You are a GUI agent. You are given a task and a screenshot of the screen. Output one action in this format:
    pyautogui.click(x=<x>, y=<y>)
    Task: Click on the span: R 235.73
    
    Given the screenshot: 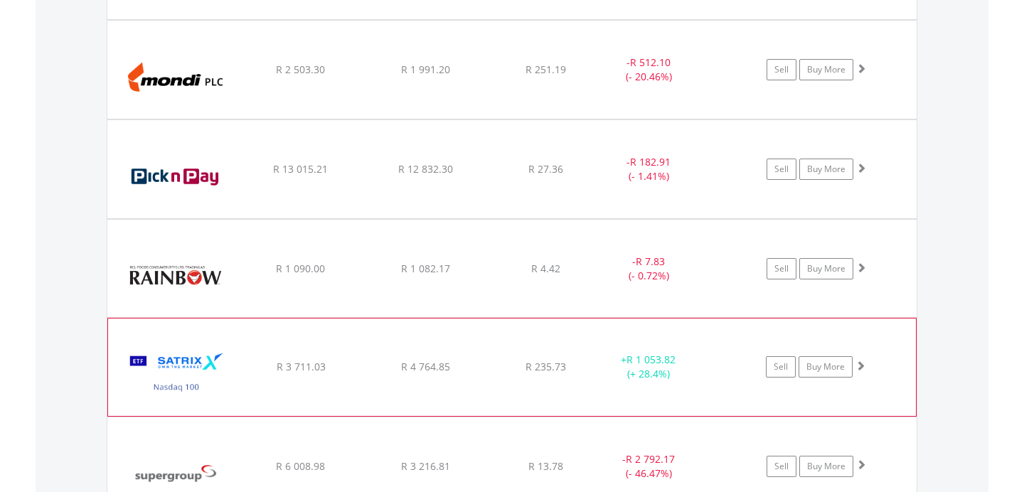 What is the action you would take?
    pyautogui.click(x=545, y=366)
    